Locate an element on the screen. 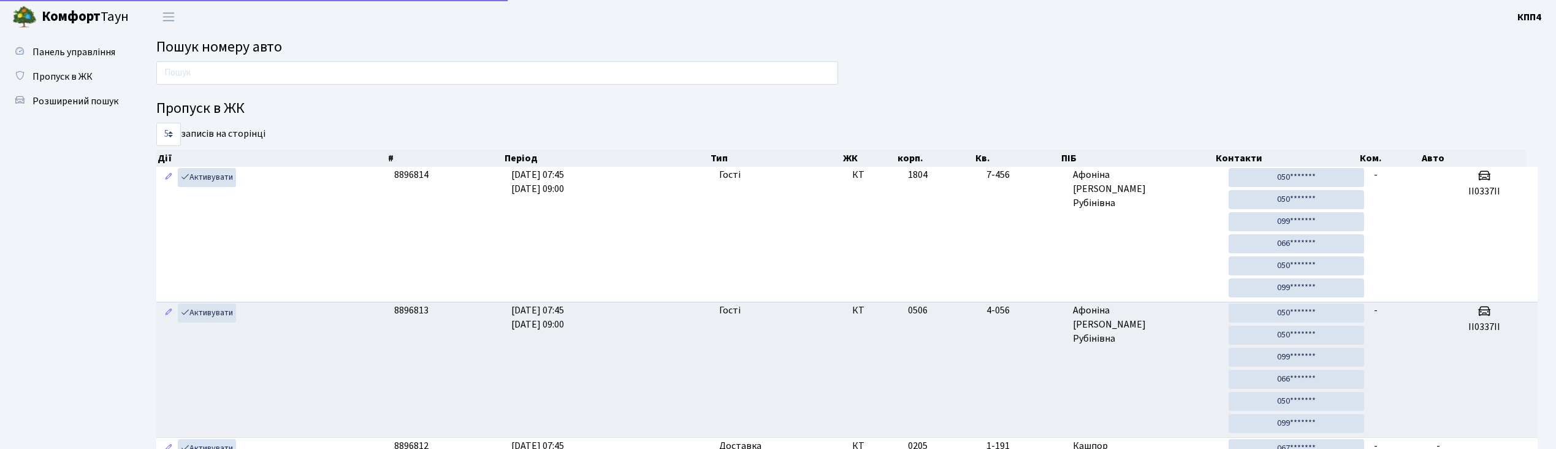  span: 7-456 is located at coordinates (1025, 175).